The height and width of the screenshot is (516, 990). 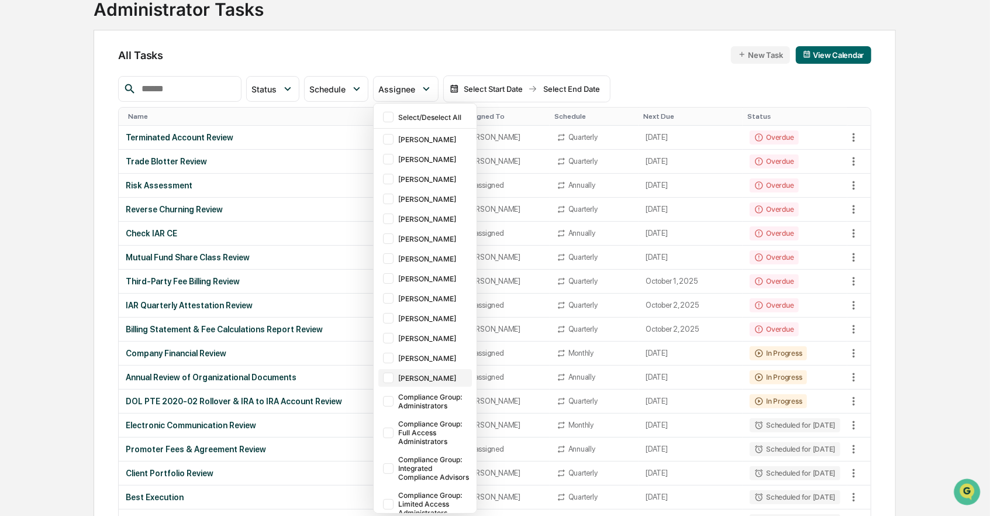 What do you see at coordinates (288, 137) in the screenshot?
I see `div: Terminated Account Review` at bounding box center [288, 137].